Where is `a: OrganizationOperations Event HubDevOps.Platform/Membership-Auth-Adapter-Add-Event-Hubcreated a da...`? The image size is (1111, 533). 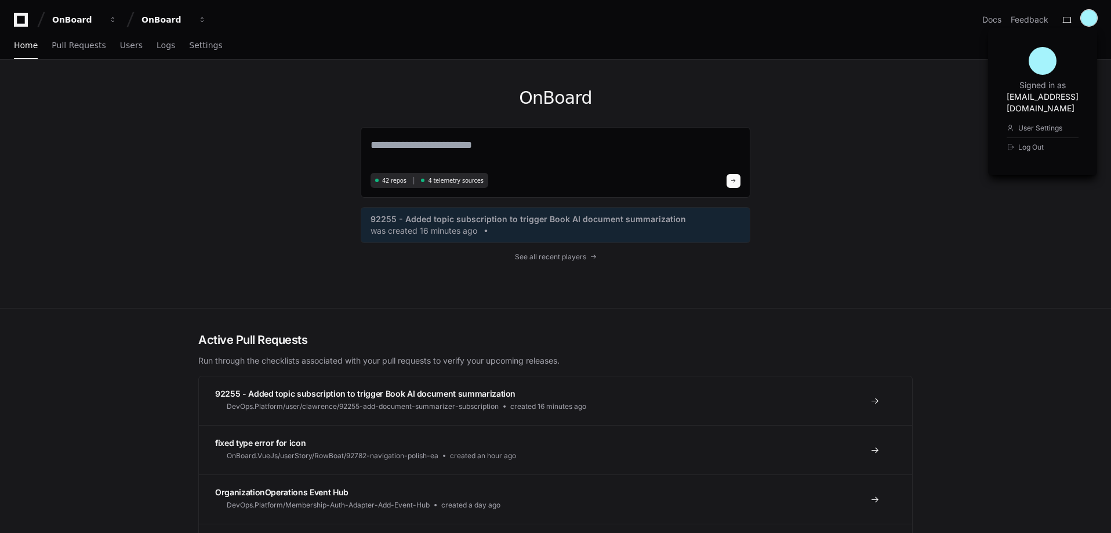
a: OrganizationOperations Event HubDevOps.Platform/Membership-Auth-Adapter-Add-Event-Hubcreated a da... is located at coordinates (556, 499).